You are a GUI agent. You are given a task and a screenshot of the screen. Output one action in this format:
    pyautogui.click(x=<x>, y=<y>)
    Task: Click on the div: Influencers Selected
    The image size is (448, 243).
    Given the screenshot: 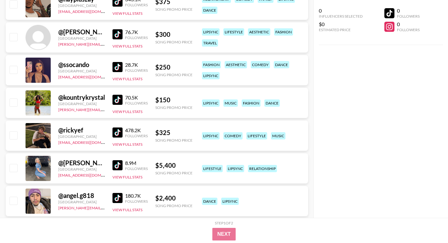 What is the action you would take?
    pyautogui.click(x=340, y=16)
    